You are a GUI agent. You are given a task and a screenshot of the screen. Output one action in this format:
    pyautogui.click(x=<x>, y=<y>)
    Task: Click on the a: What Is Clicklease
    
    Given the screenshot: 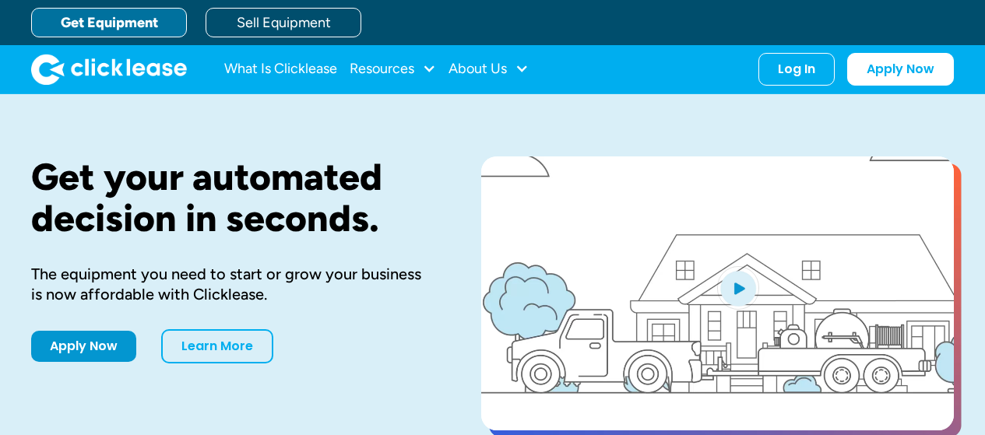 What is the action you would take?
    pyautogui.click(x=280, y=69)
    